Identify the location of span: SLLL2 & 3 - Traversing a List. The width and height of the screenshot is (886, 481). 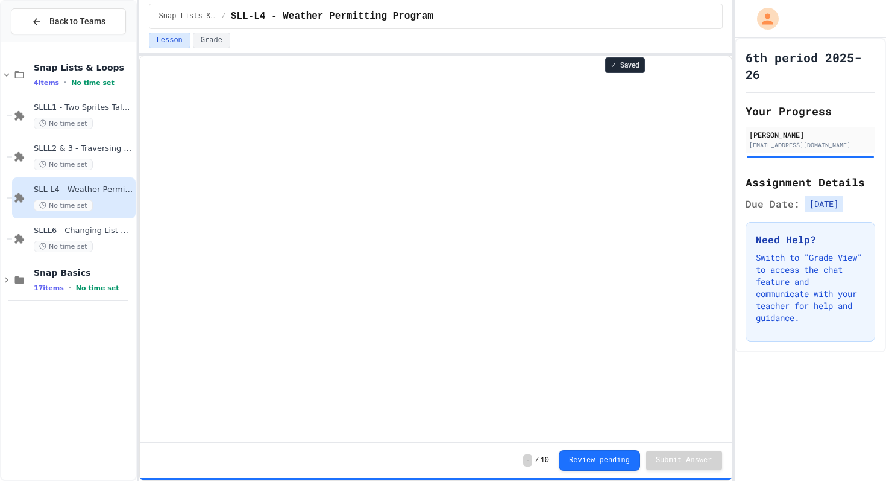
(83, 148).